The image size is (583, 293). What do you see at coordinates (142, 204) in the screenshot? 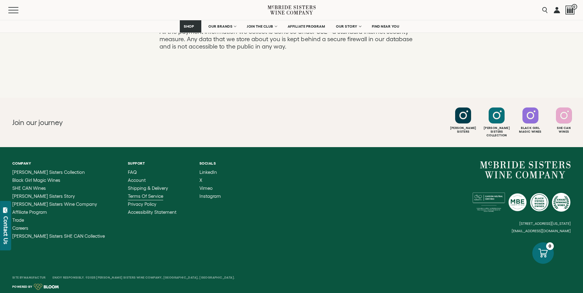
I see `span: Privacy Policy` at bounding box center [142, 204].